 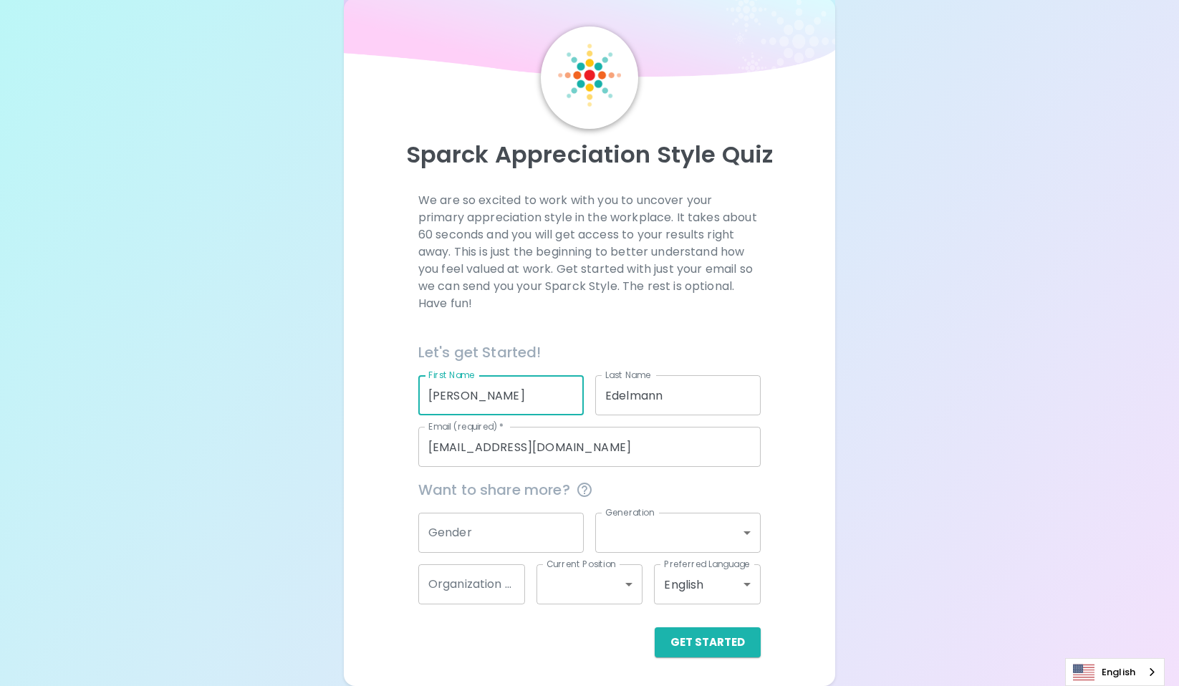 What do you see at coordinates (589, 352) in the screenshot?
I see `h6: Let's get Started!` at bounding box center [589, 352].